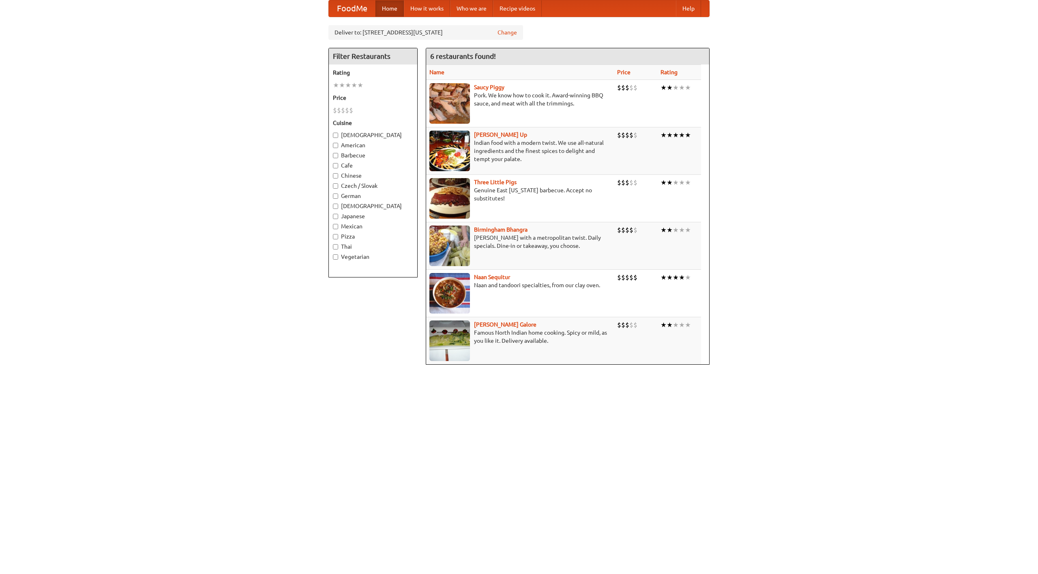  Describe the element at coordinates (495, 182) in the screenshot. I see `a: Three Little Pigs` at that location.